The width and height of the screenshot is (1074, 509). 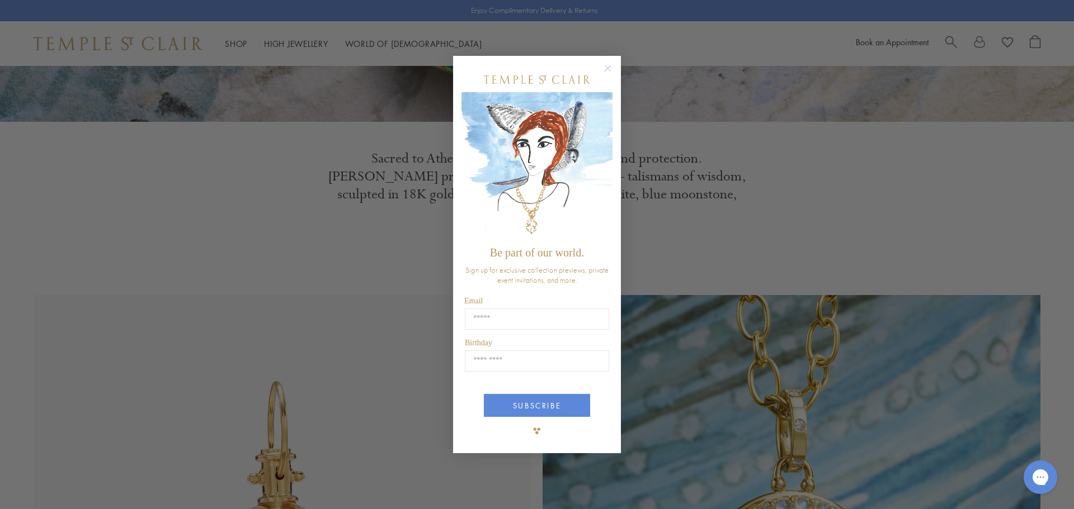 I want to click on img: Temple St. Clair, so click(x=537, y=79).